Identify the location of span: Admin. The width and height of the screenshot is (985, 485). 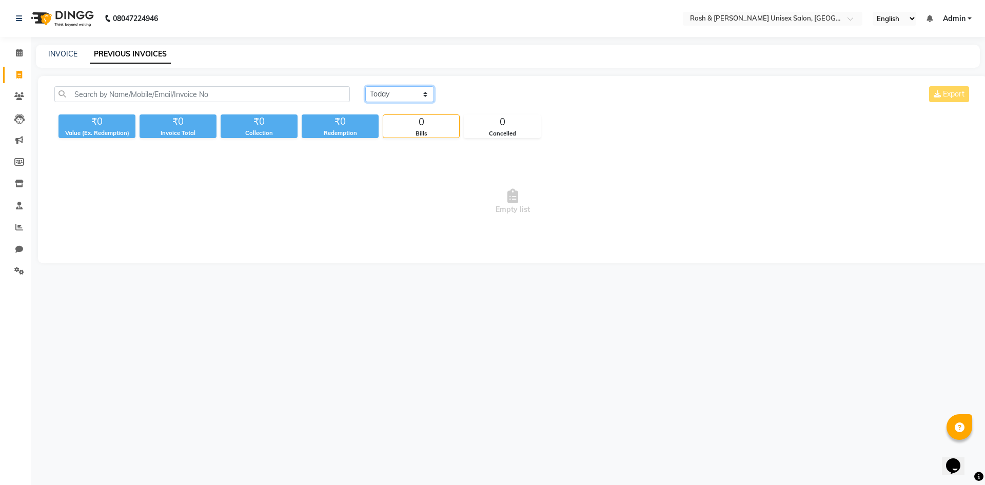
(954, 18).